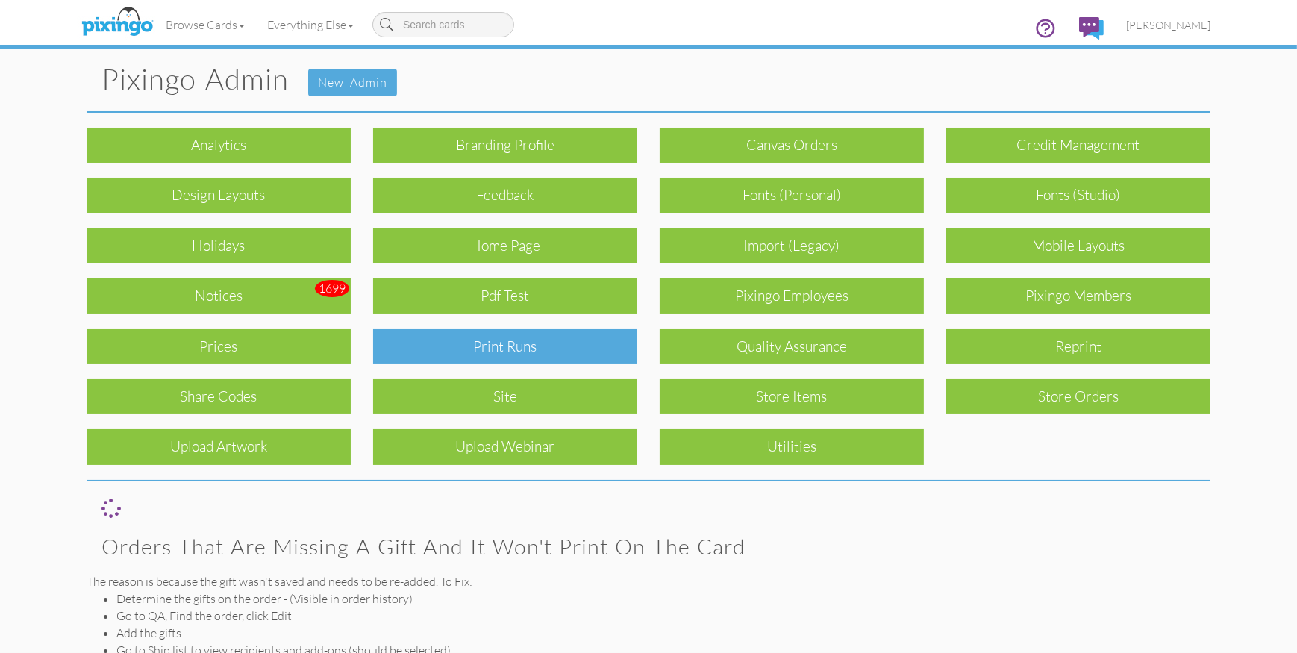  Describe the element at coordinates (443, 25) in the screenshot. I see `input: Search cards` at that location.